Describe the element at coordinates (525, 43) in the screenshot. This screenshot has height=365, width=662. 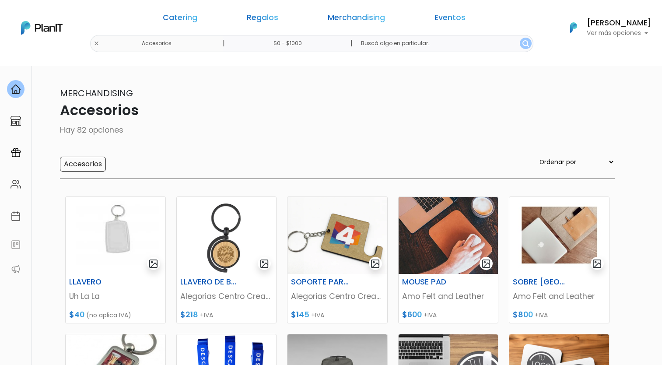
I see `img: search_button-432b6d5273f82d61273b3651a40e1bd1b912527efae98b1b7a1b2c0702e16a8d.svg` at that location.